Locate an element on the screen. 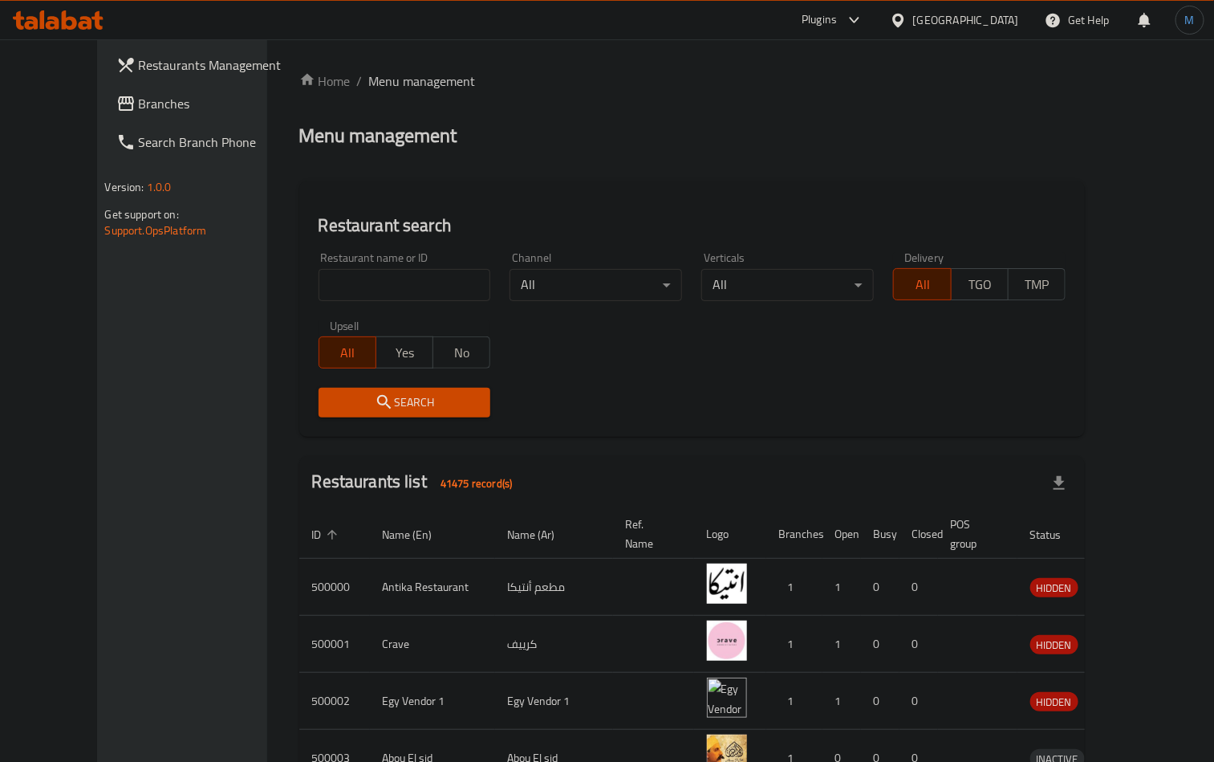  span: 41475 record(s) is located at coordinates (476, 483).